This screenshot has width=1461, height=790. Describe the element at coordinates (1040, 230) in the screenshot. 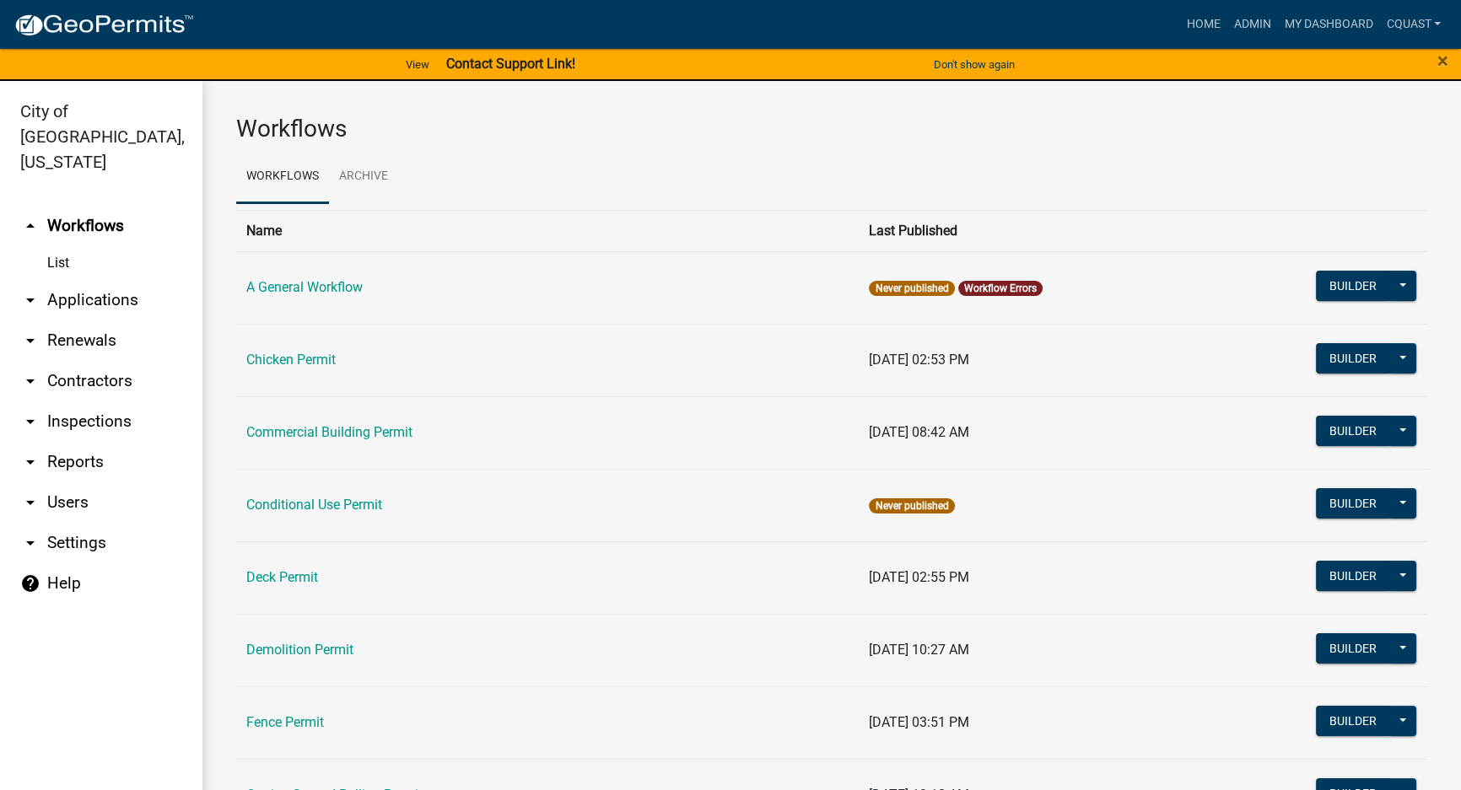

I see `th: Last Published` at that location.